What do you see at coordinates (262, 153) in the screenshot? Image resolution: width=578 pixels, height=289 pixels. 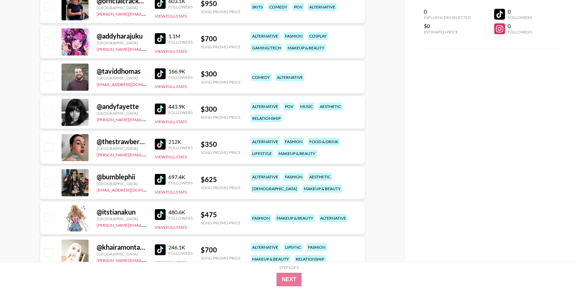 I see `div: lifestyle` at bounding box center [262, 153].